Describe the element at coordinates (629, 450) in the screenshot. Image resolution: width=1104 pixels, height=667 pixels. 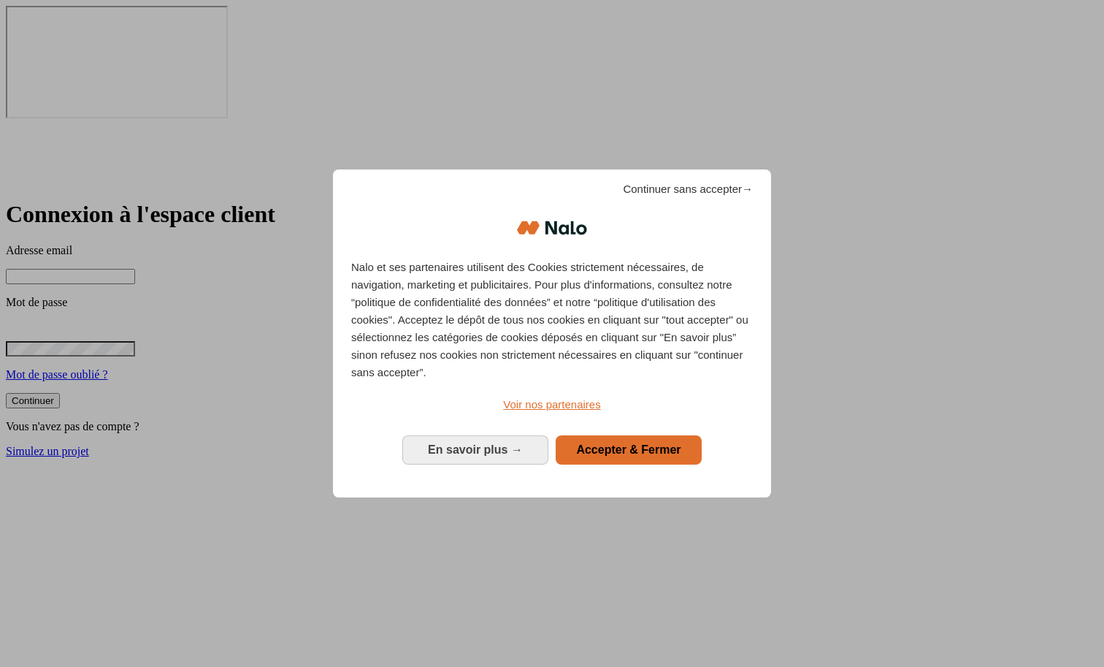
I see `button: Accepter & Fermer: Accepter notre traitement des données et fermer` at that location.